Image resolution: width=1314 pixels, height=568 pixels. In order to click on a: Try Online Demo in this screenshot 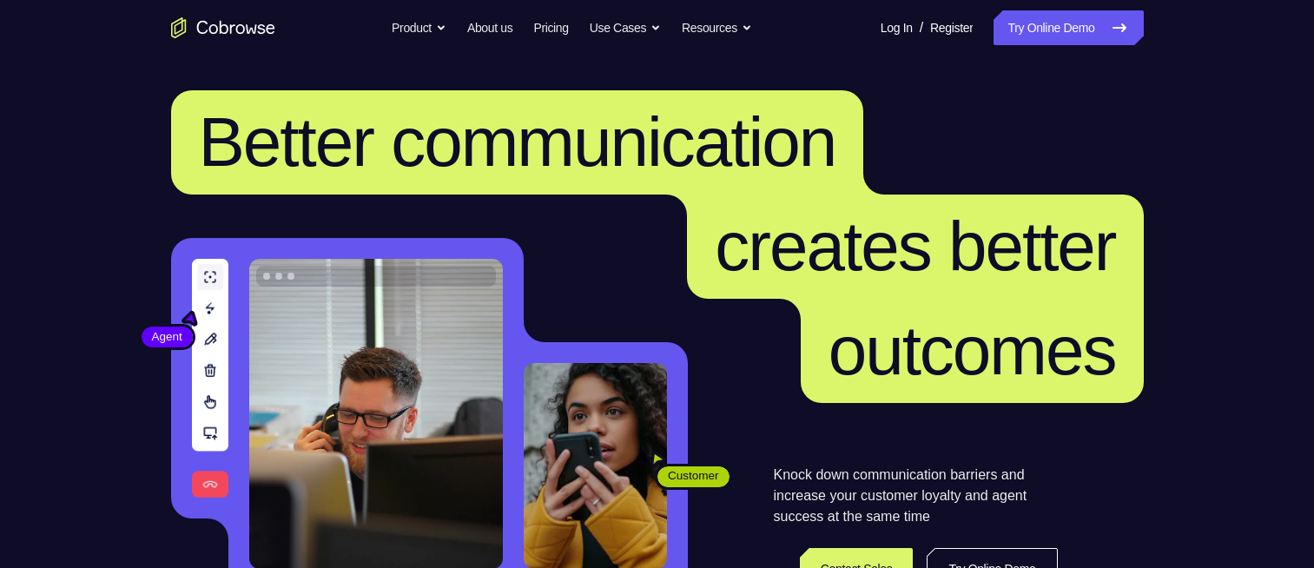, I will do `click(1069, 28)`.